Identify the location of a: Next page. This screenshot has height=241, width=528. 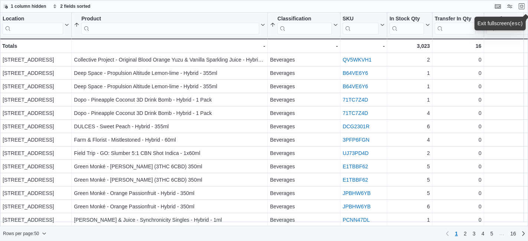
(523, 234).